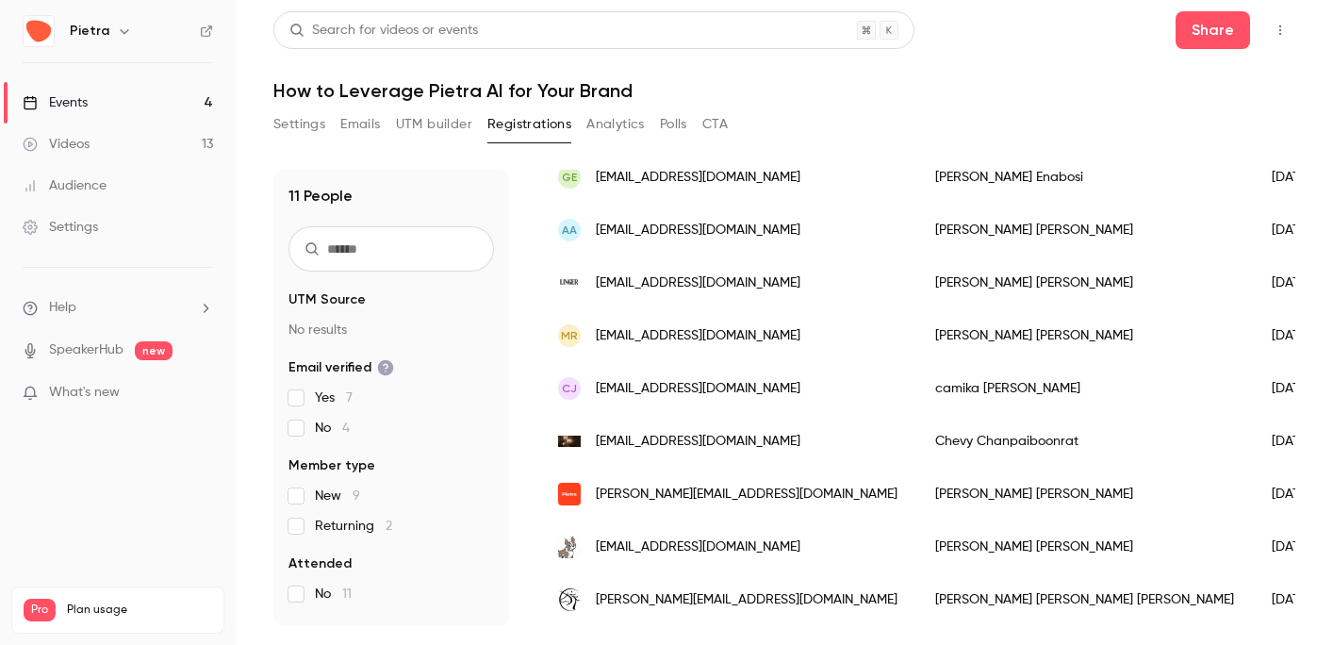 The image size is (1333, 645). I want to click on span: AA, so click(569, 230).